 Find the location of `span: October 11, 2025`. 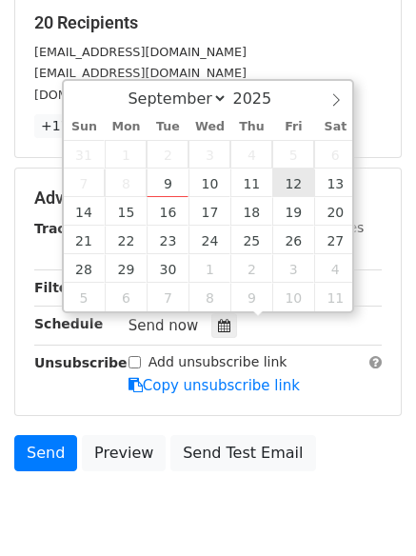

span: October 11, 2025 is located at coordinates (335, 297).